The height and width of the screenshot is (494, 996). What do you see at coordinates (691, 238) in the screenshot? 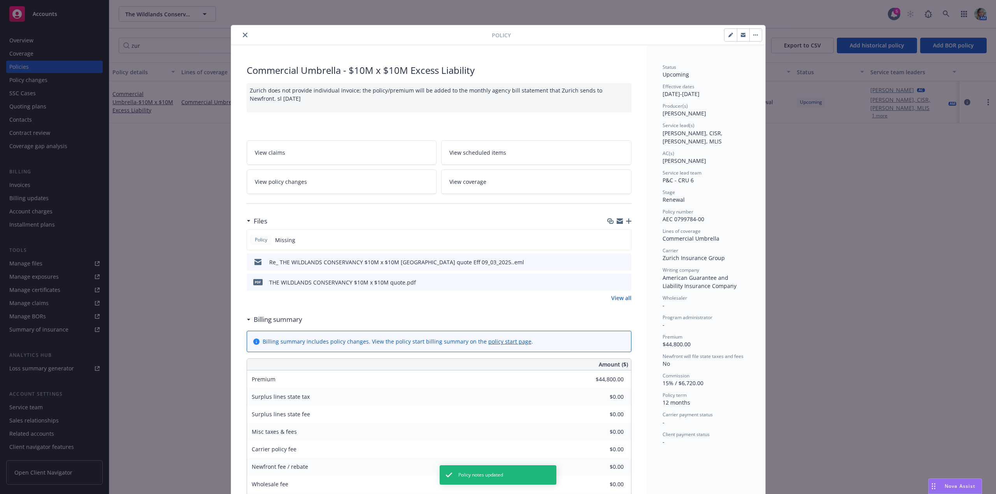
I see `span: Commercial Umbrella` at bounding box center [691, 238].